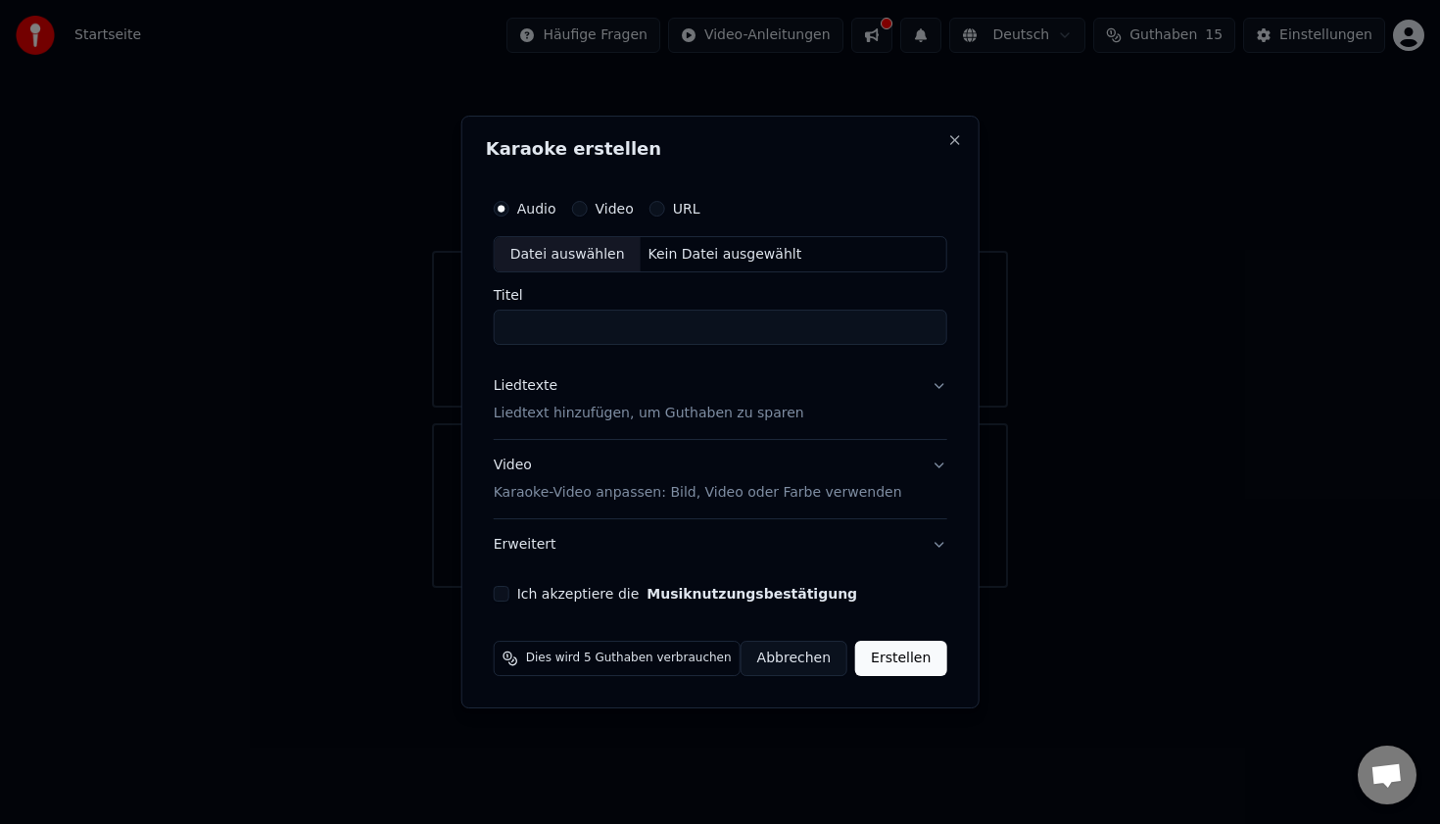  Describe the element at coordinates (648, 414) in the screenshot. I see `p: Liedtext hinzufügen, um Guthaben zu sparen` at that location.